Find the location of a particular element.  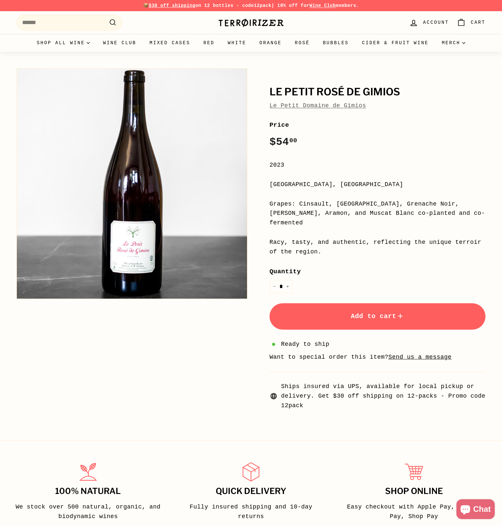

span: Account is located at coordinates (436, 22).